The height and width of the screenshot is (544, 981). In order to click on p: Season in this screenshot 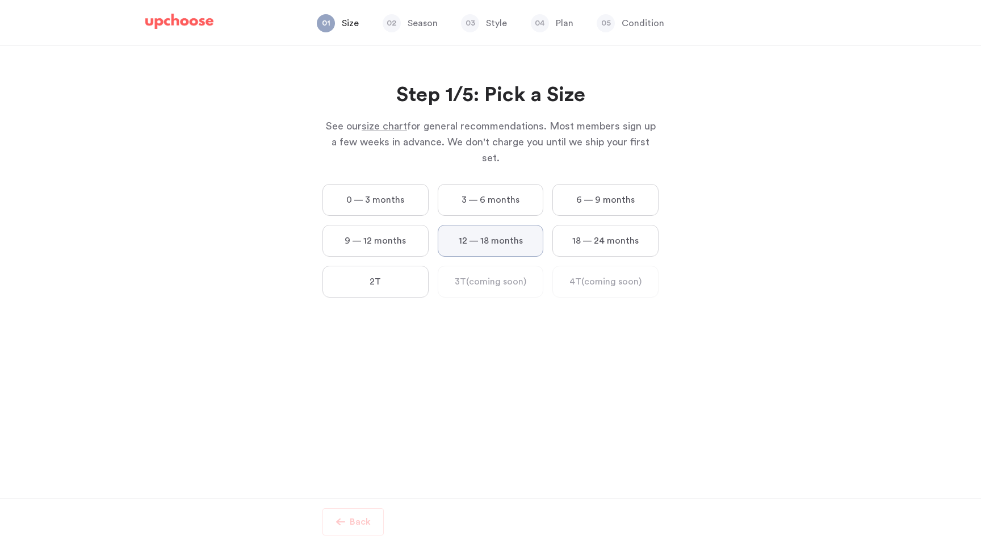, I will do `click(422, 23)`.